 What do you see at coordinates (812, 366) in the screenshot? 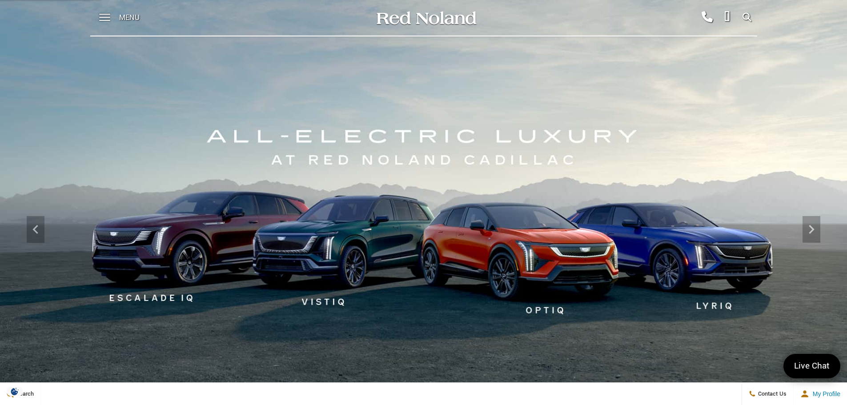
I see `a: Live Chat` at bounding box center [812, 366].